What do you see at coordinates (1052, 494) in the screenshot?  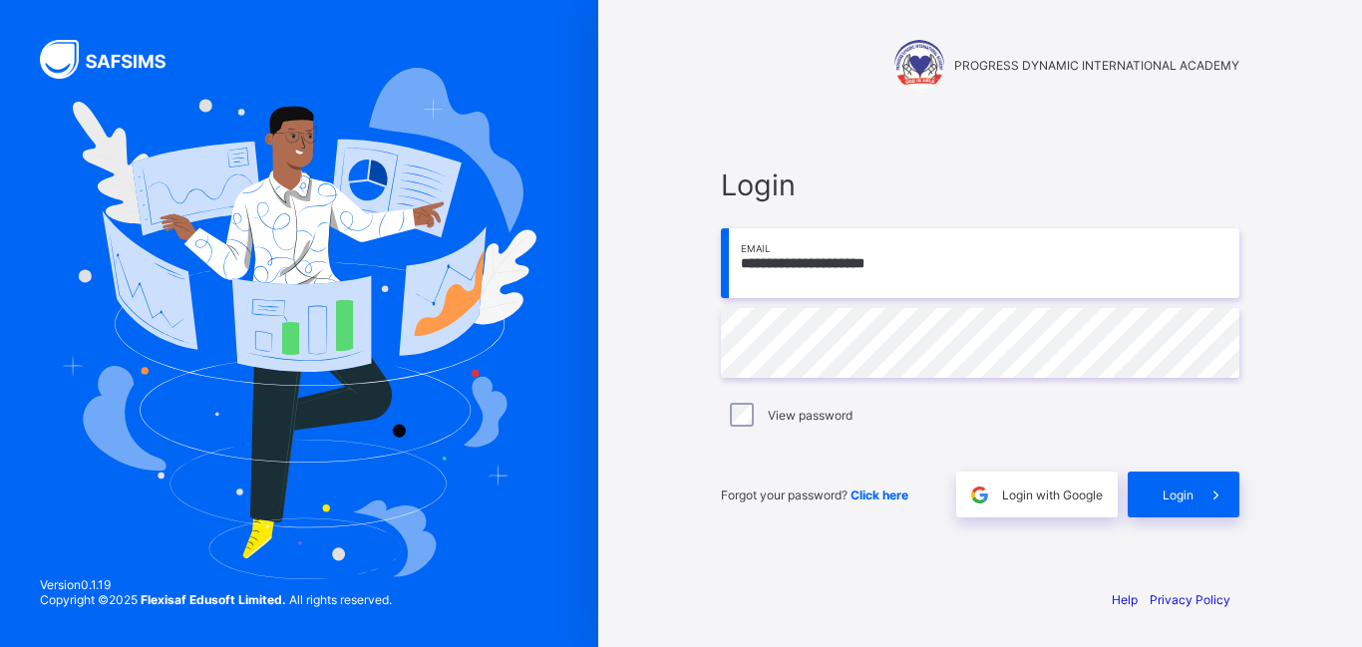 I see `span: Login with Google` at bounding box center [1052, 494].